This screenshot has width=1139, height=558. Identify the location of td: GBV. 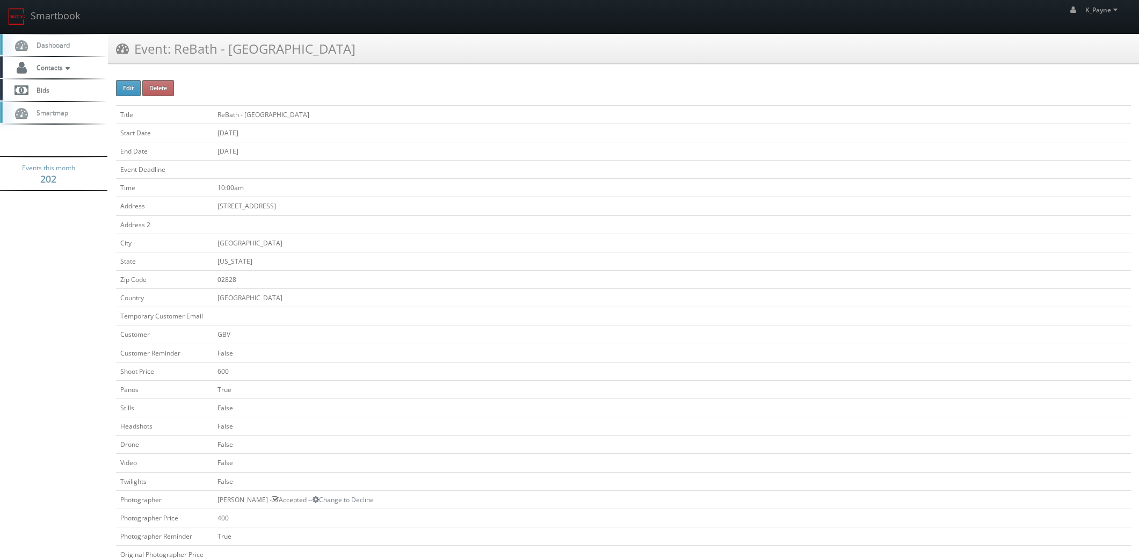
(672, 335).